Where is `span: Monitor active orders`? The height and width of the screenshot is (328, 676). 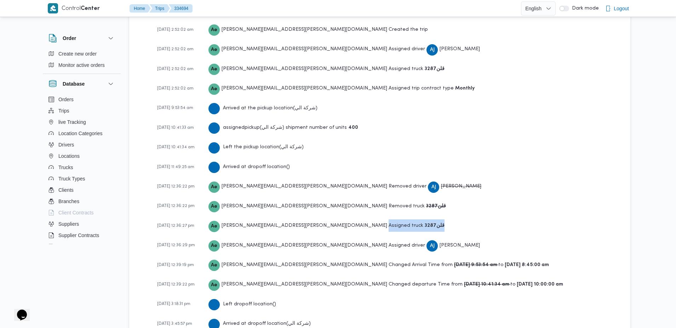 span: Monitor active orders is located at coordinates (81, 65).